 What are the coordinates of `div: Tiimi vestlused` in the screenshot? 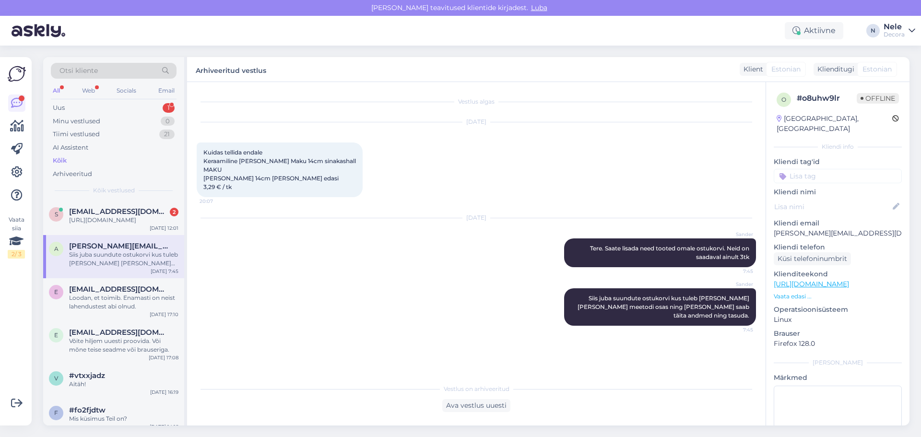 It's located at (76, 134).